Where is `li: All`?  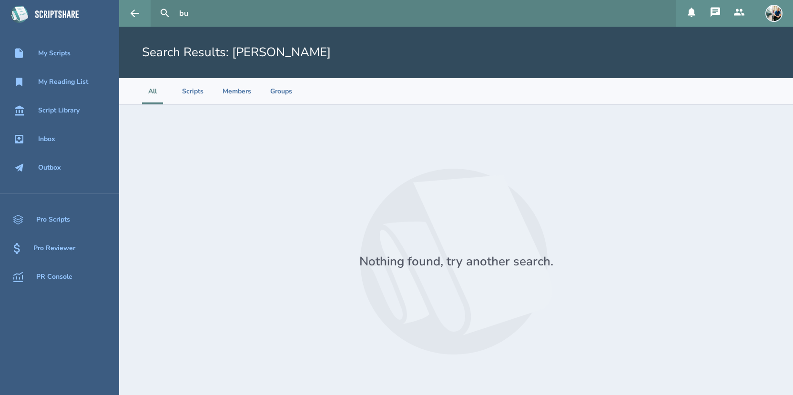
li: All is located at coordinates (152, 91).